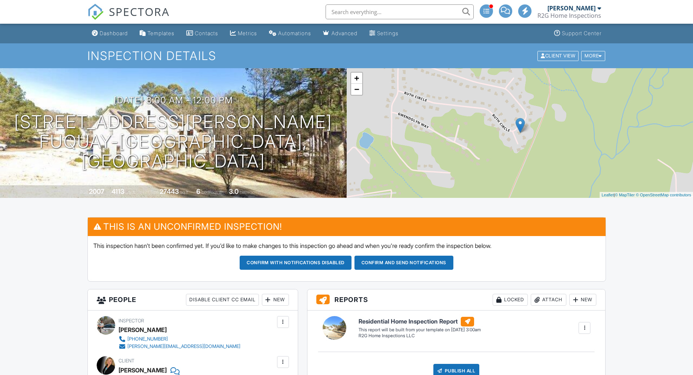 The height and width of the screenshot is (375, 693). I want to click on a: Zoom in, so click(357, 78).